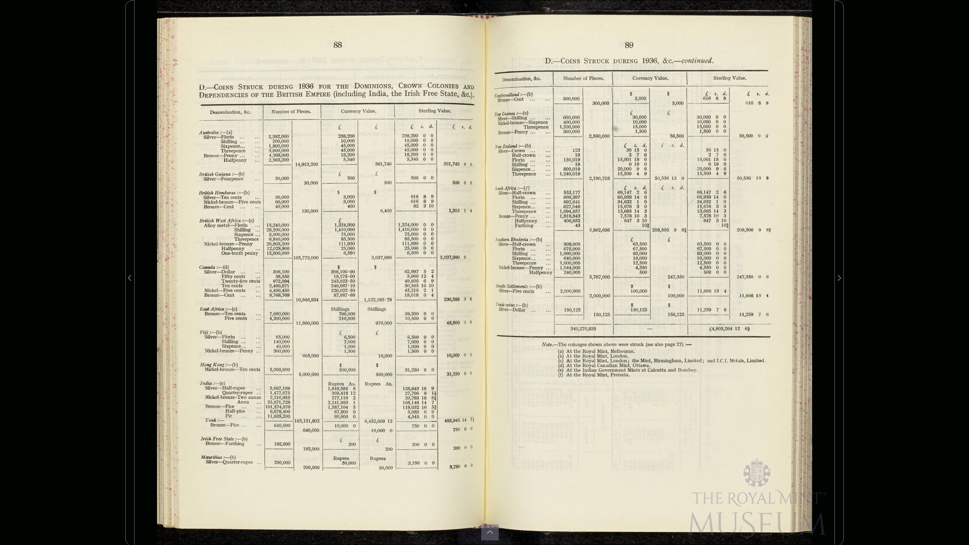 The image size is (969, 545). What do you see at coordinates (497, 146) in the screenshot?
I see `span: NM` at bounding box center [497, 146].